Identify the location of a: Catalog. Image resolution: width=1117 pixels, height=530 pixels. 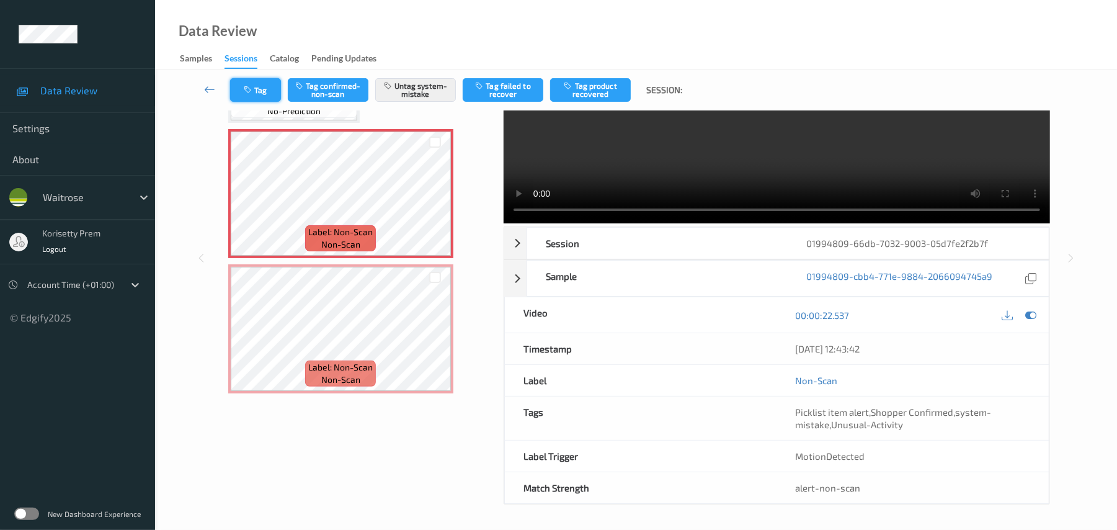
(290, 59).